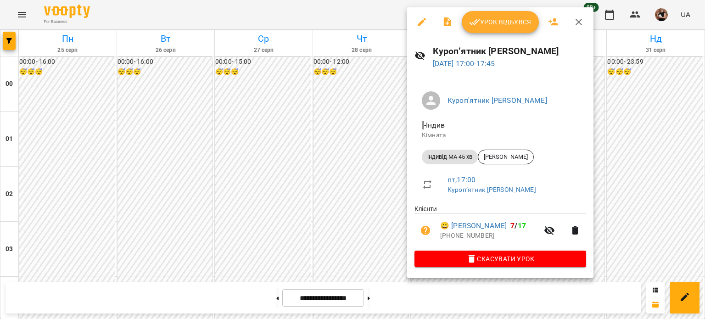 Image resolution: width=705 pixels, height=319 pixels. What do you see at coordinates (500, 259) in the screenshot?
I see `span: Скасувати Урок` at bounding box center [500, 259].